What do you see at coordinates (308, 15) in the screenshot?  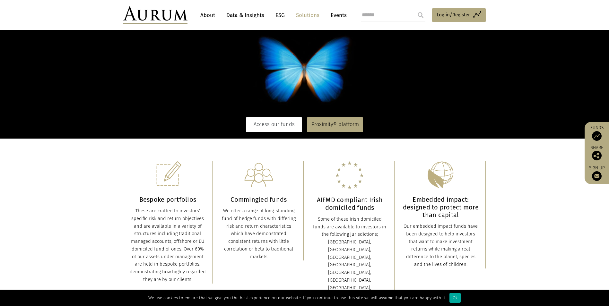 I see `a: Solutions` at bounding box center [308, 15].